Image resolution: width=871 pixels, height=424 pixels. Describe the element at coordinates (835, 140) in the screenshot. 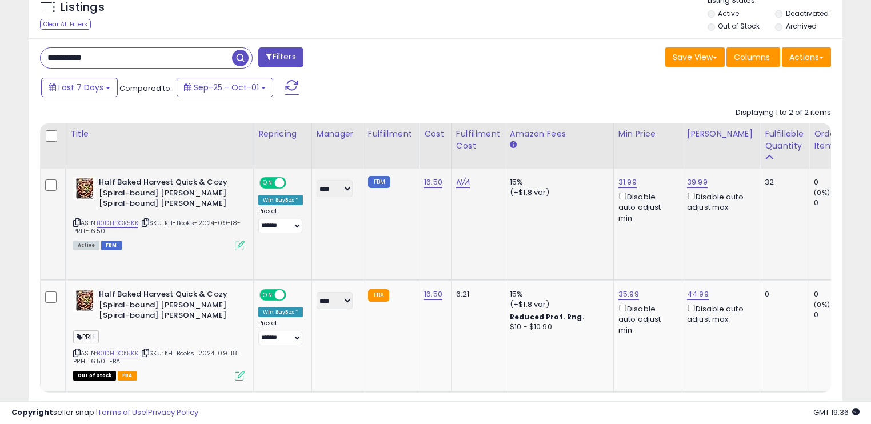

I see `div: Ordered Items` at that location.